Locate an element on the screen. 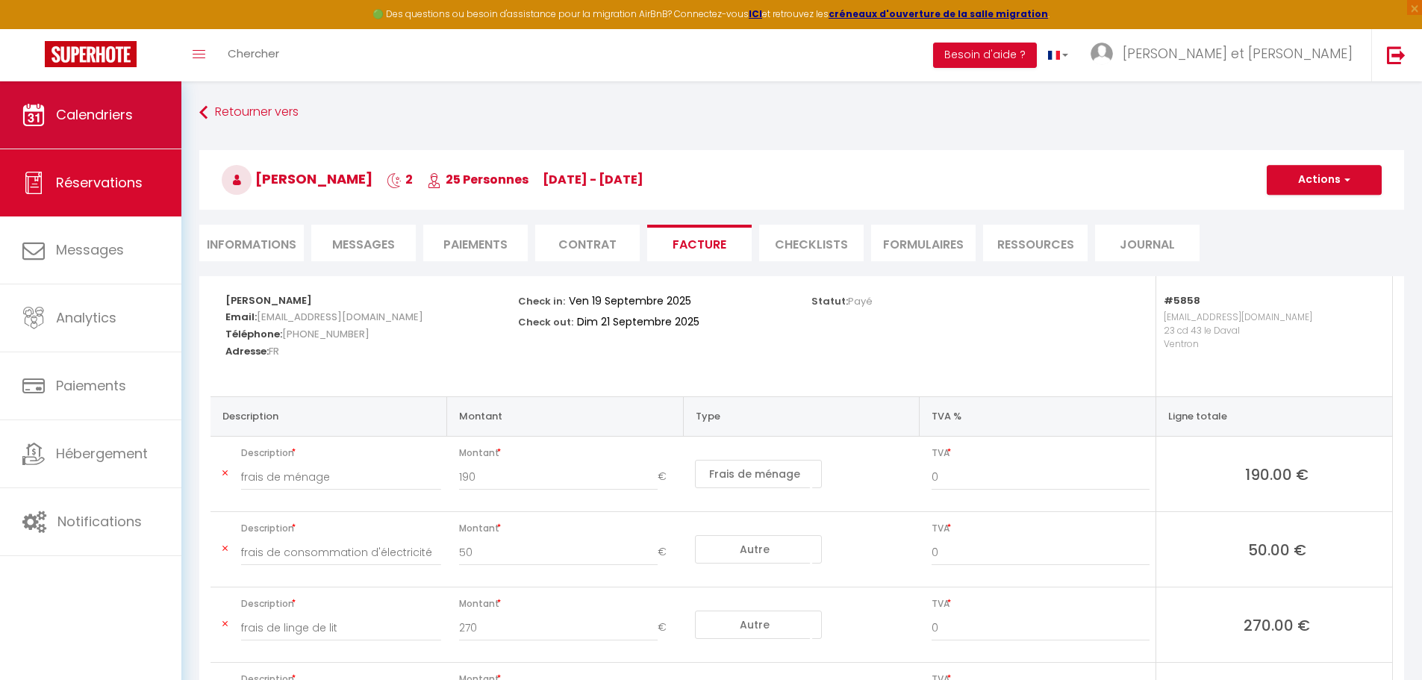  strong: Email: is located at coordinates (241, 317).